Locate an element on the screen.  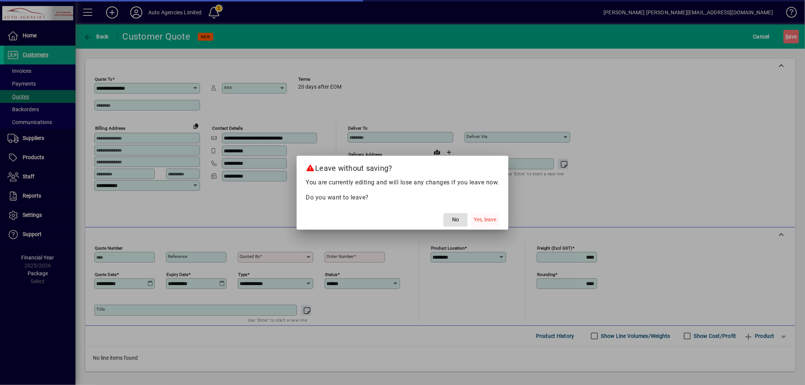
h2: Leave without saving? is located at coordinates (402, 167).